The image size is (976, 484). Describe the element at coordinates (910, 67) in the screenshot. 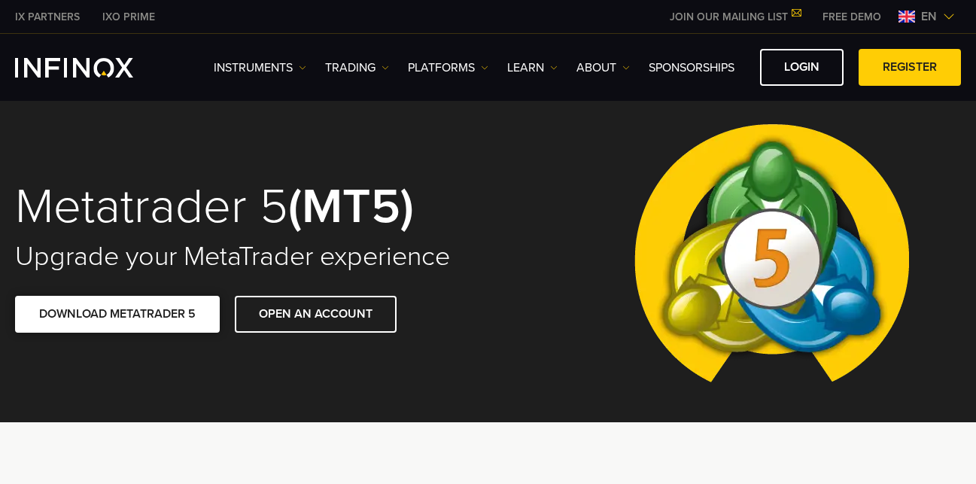

I see `a: REGISTER` at that location.